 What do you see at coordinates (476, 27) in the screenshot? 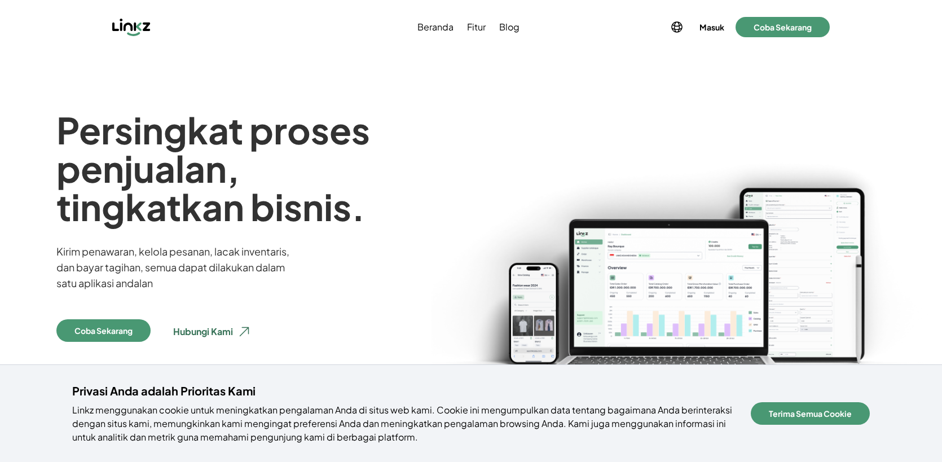
I see `span: Fitur` at bounding box center [476, 27].